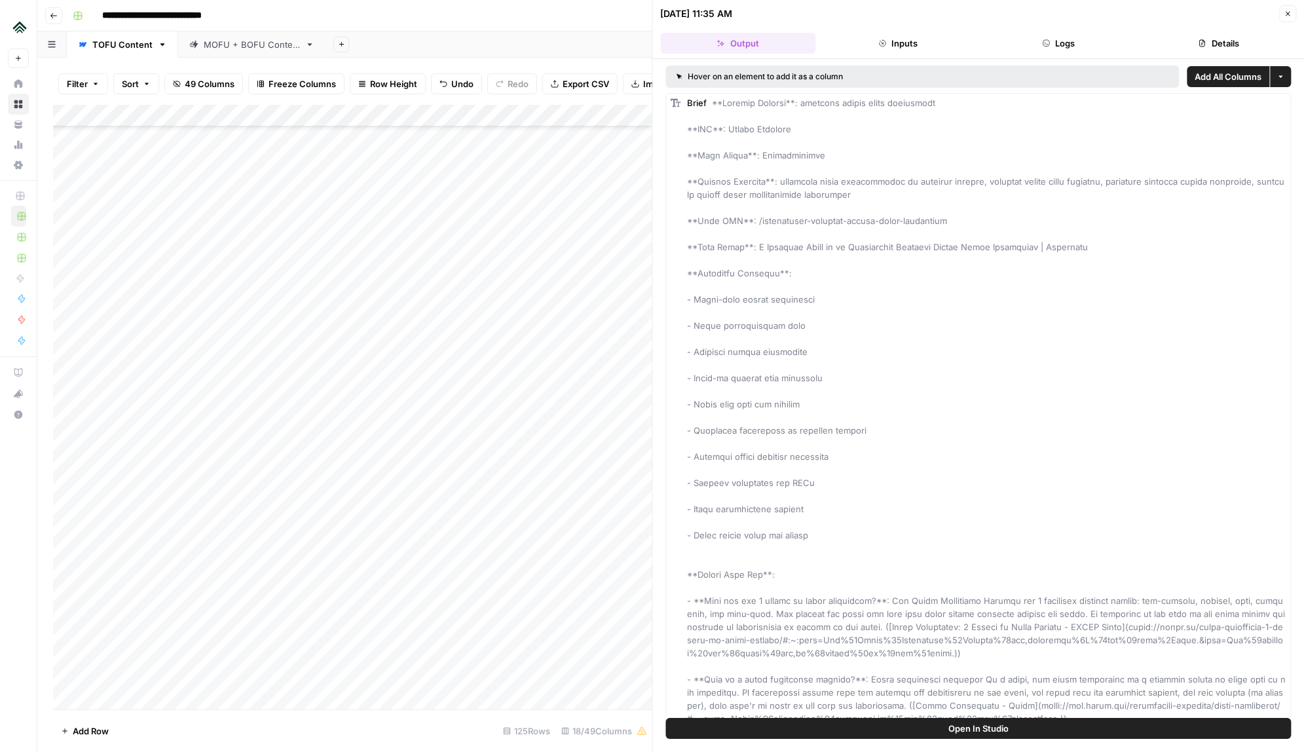 Image resolution: width=1304 pixels, height=752 pixels. I want to click on button: Freeze Columns, so click(296, 84).